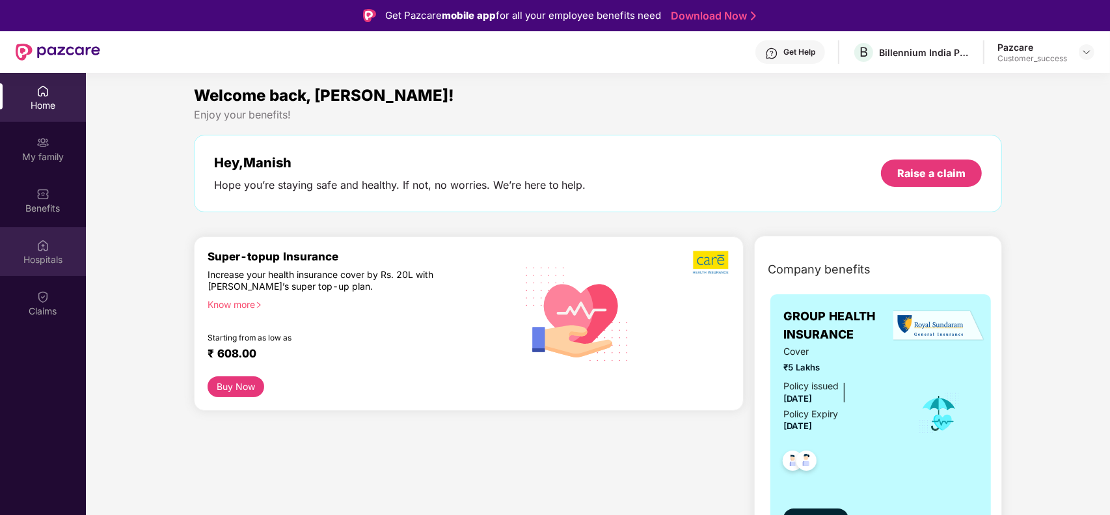 This screenshot has width=1110, height=515. Describe the element at coordinates (235, 386) in the screenshot. I see `button: Buy Now` at that location.